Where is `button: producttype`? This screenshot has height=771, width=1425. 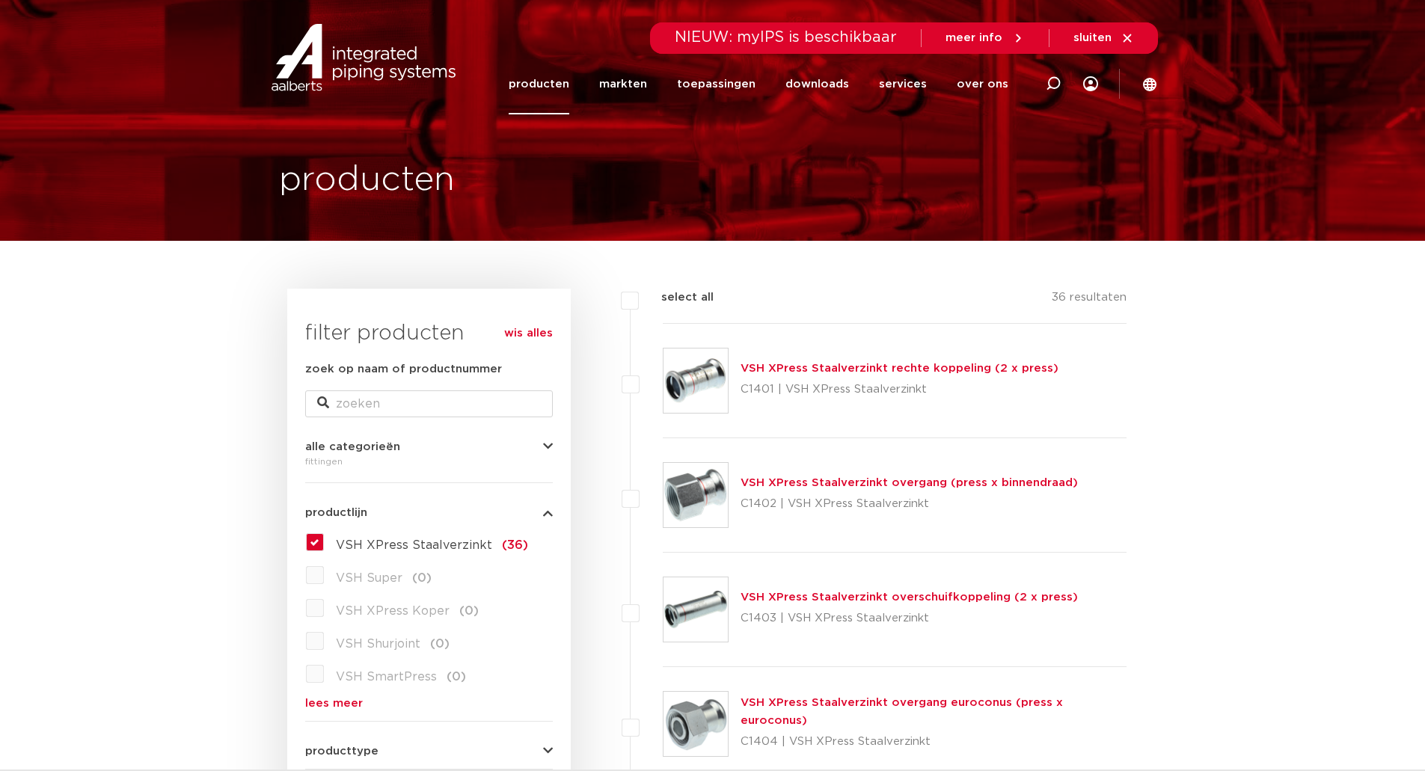 button: producttype is located at coordinates (429, 751).